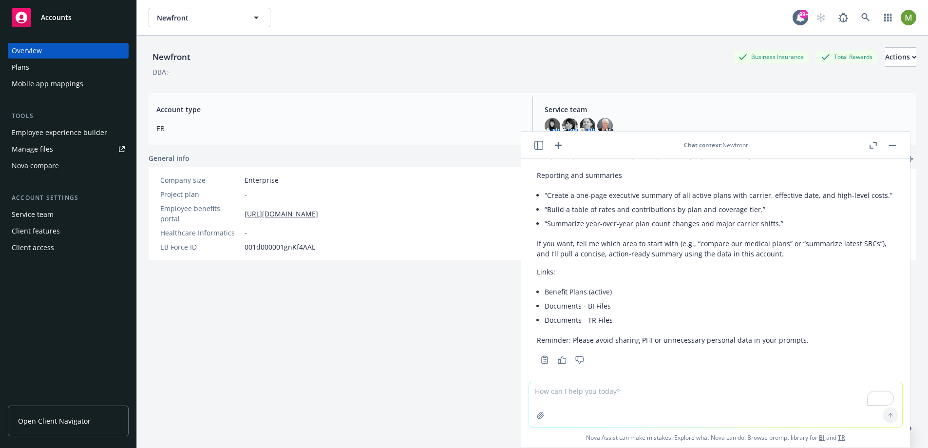 The width and height of the screenshot is (928, 448). I want to click on div: Healthcare Informatics, so click(200, 232).